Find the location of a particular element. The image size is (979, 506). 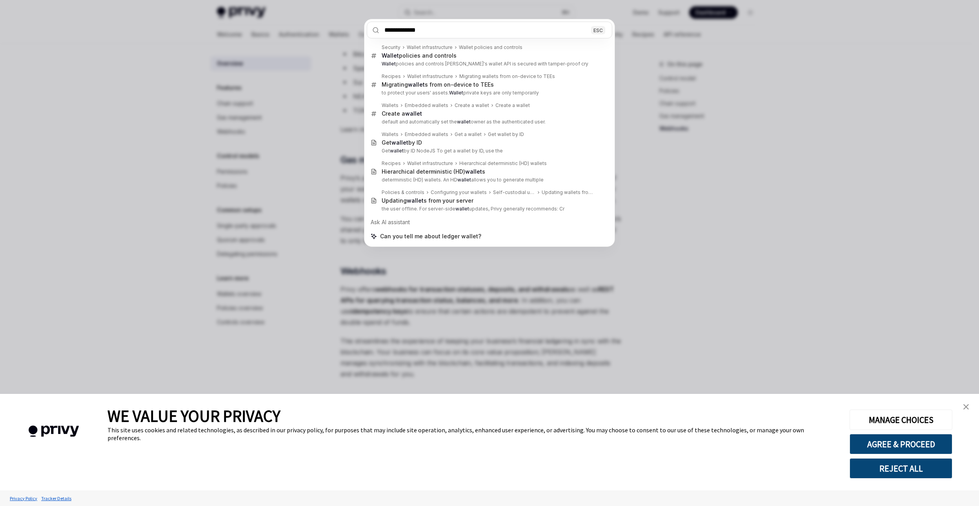

p: the user offline. For server-side updates, Privy generally recommends: Cr is located at coordinates (489, 209).